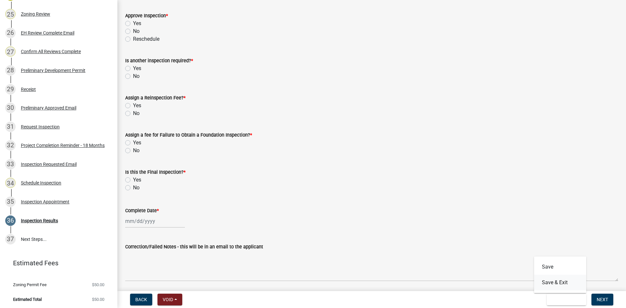 Image resolution: width=626 pixels, height=308 pixels. Describe the element at coordinates (560, 267) in the screenshot. I see `button: Save` at that location.